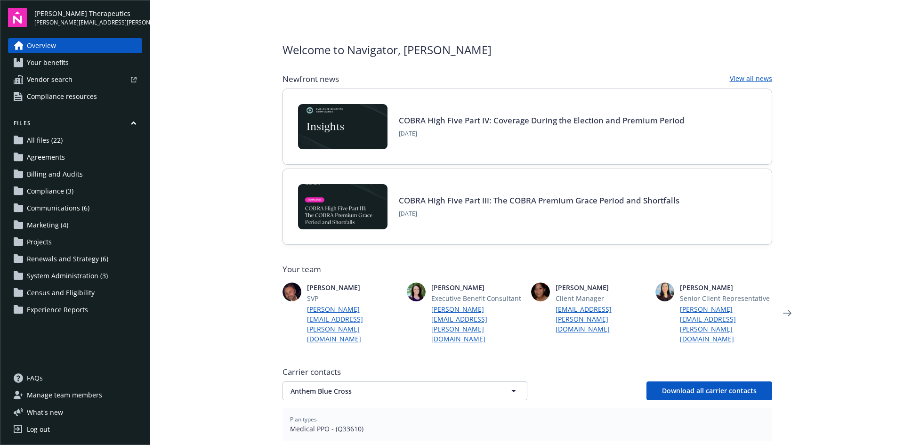  What do you see at coordinates (527, 372) in the screenshot?
I see `span: Carrier contacts` at bounding box center [527, 372].